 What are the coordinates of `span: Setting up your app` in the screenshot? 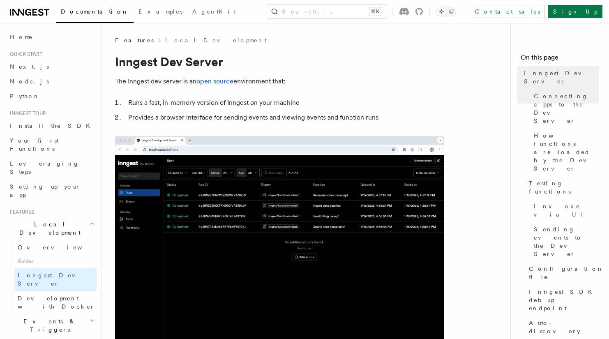 It's located at (45, 191).